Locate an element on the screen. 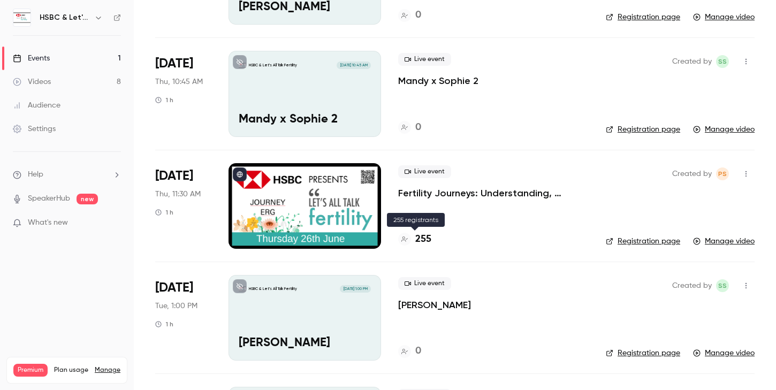 Image resolution: width=776 pixels, height=390 pixels. div: Videos is located at coordinates (32, 82).